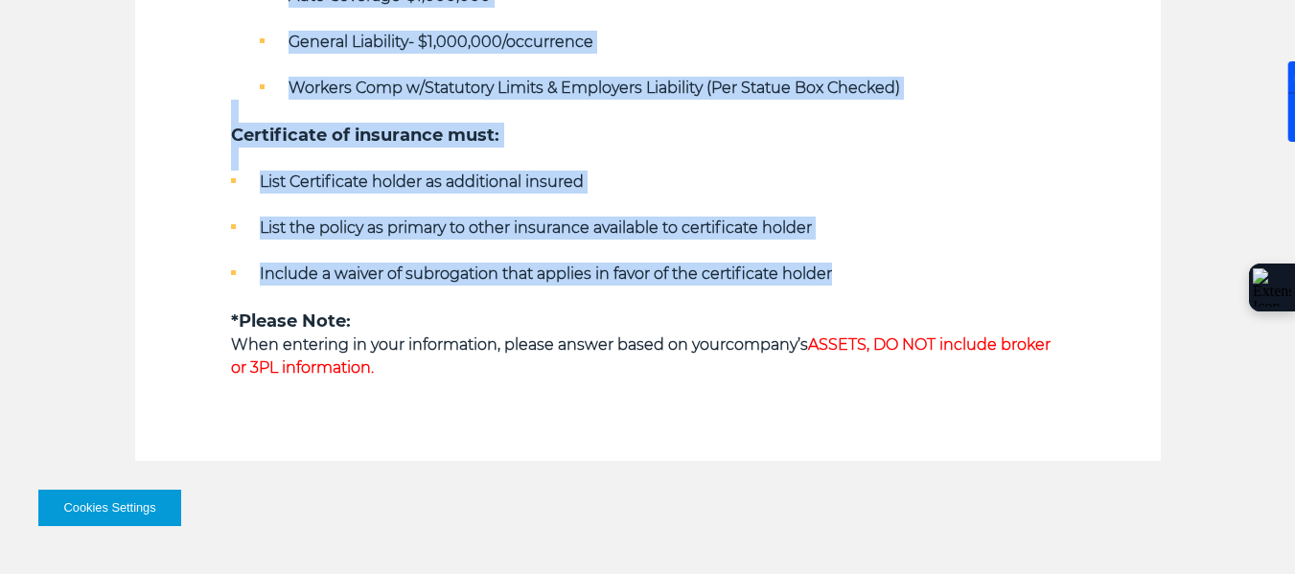 The image size is (1295, 574). I want to click on strong: Certificate of insurance must:, so click(365, 135).